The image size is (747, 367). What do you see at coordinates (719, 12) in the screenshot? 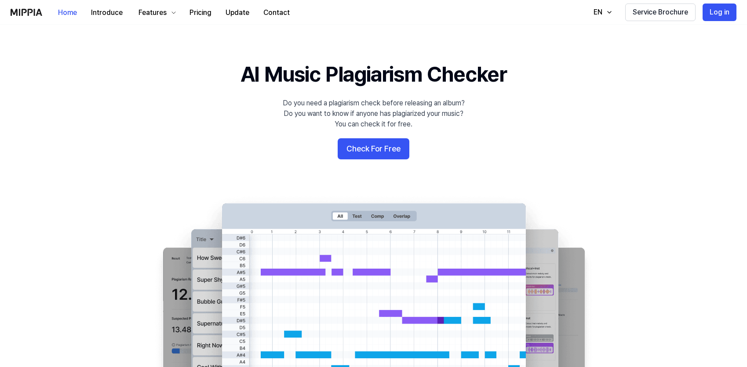
I see `a: Log in` at bounding box center [719, 12].